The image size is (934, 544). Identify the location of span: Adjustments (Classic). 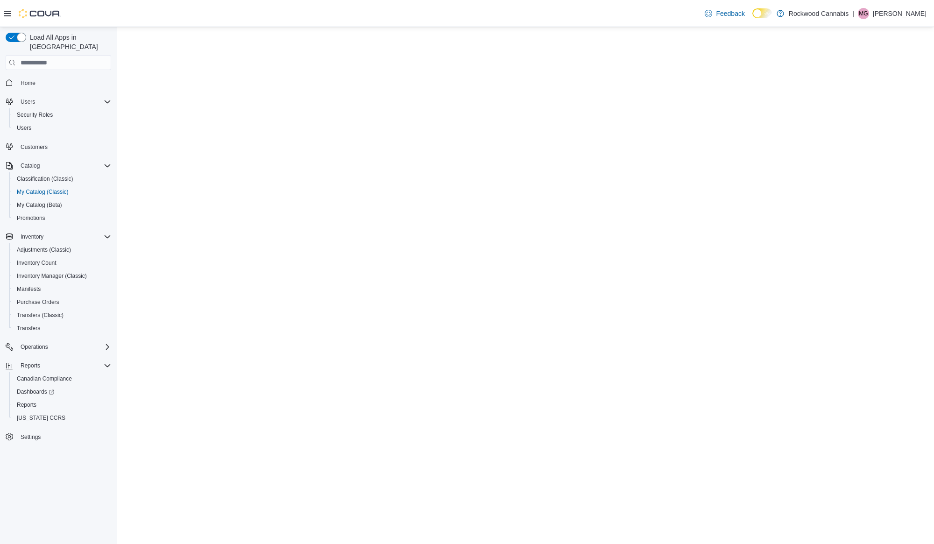
(44, 250).